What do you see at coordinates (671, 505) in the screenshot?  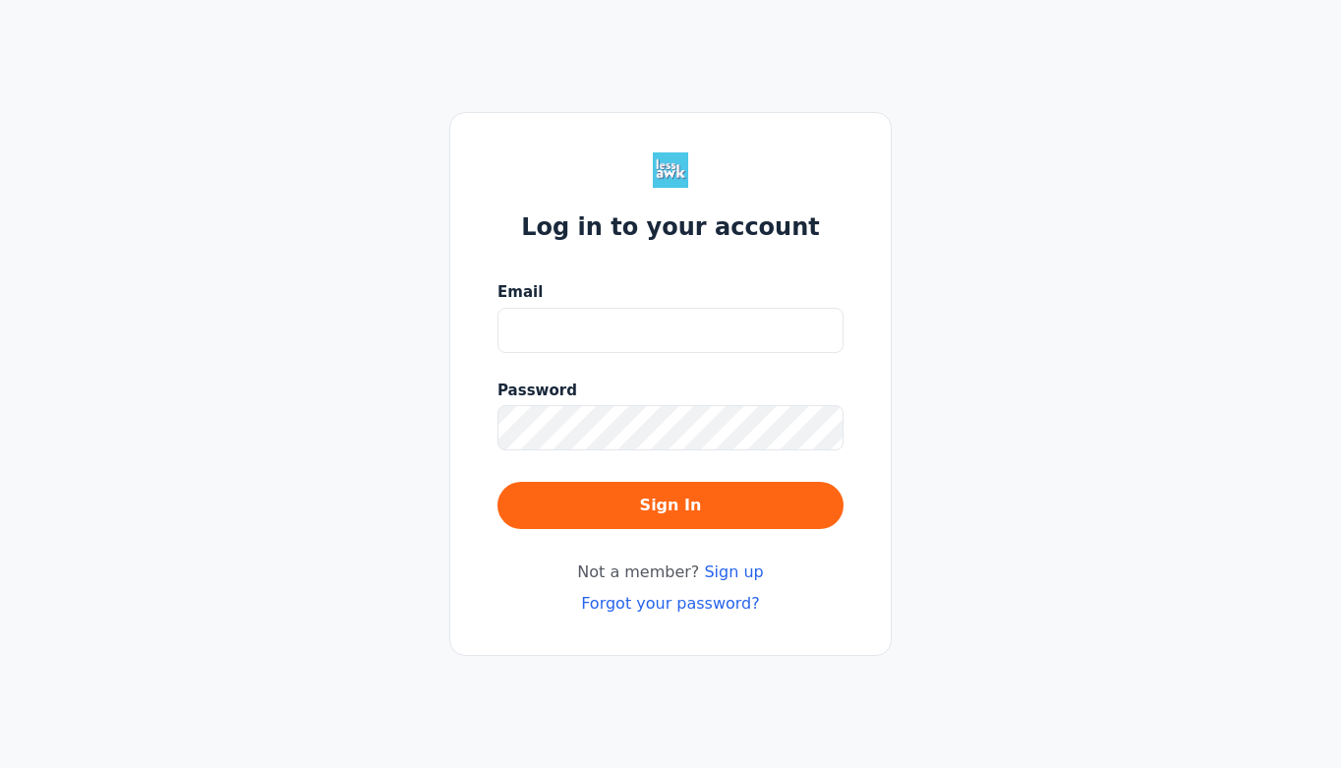 I see `button: Sign In` at bounding box center [671, 505].